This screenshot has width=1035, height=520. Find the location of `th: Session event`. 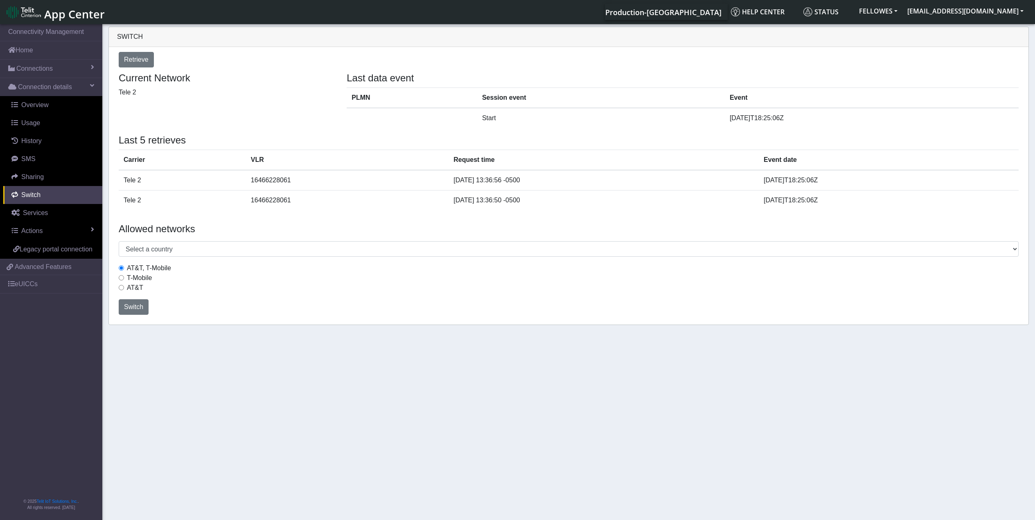

th: Session event is located at coordinates (601, 98).